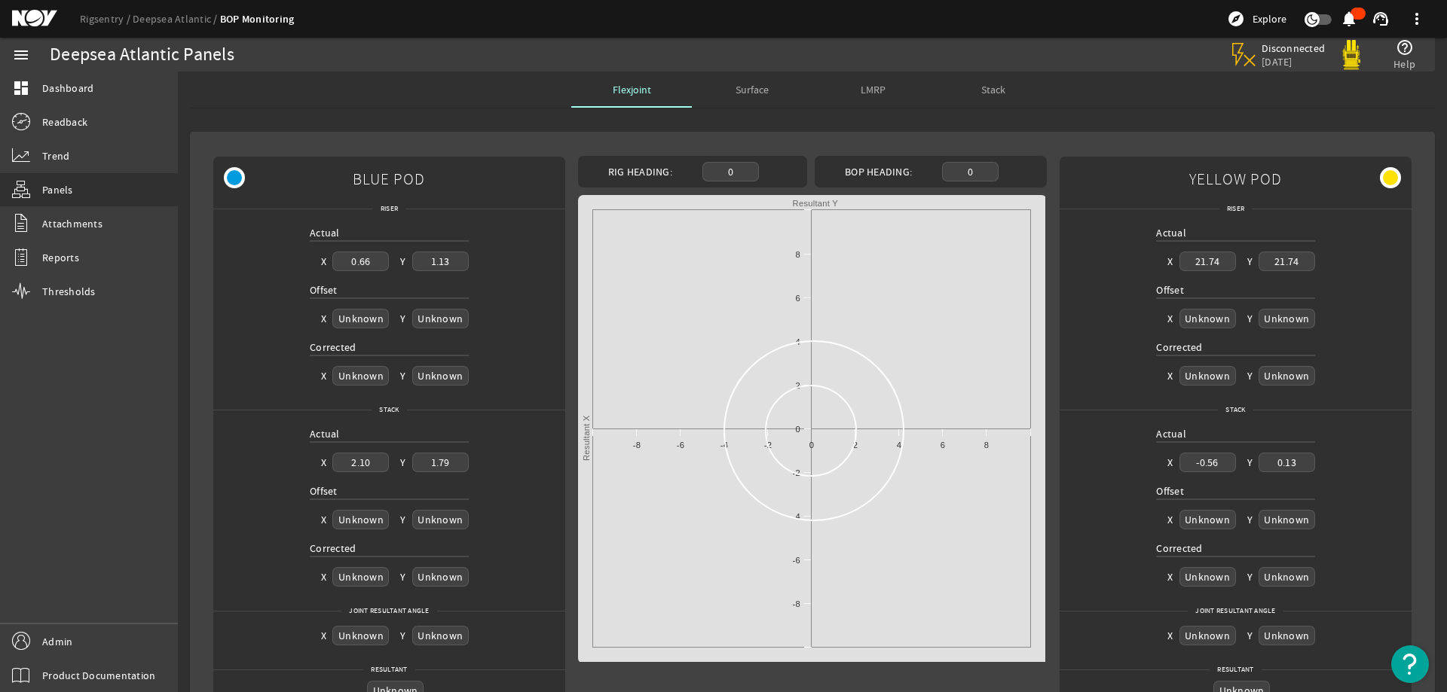  Describe the element at coordinates (68, 88) in the screenshot. I see `span: Dashboard` at that location.